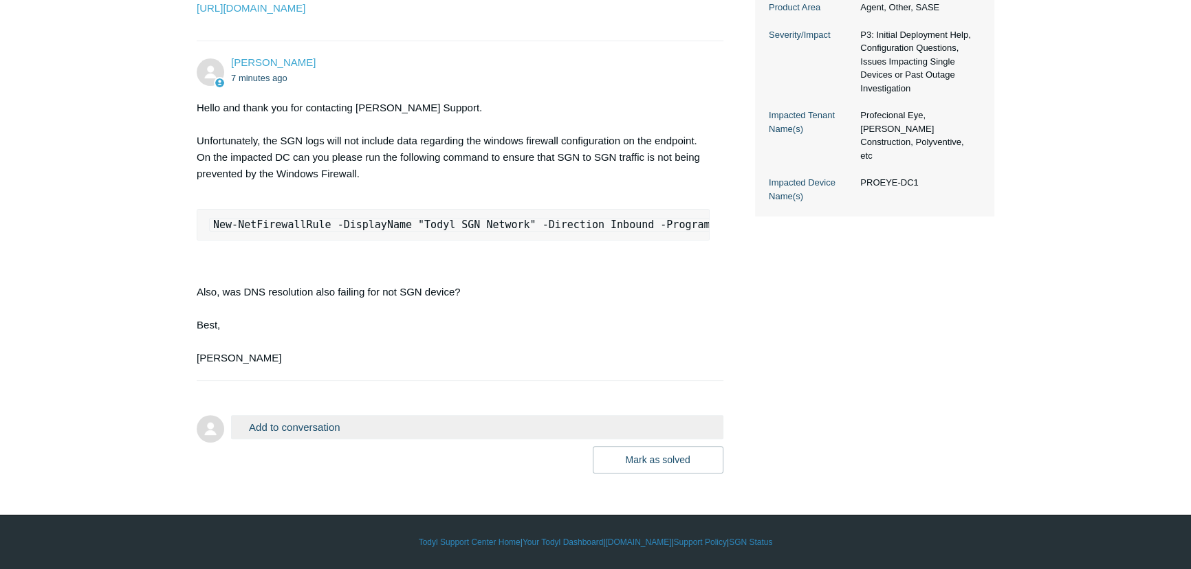 This screenshot has width=1191, height=569. What do you see at coordinates (273, 62) in the screenshot?
I see `span: Kris Haire` at bounding box center [273, 62].